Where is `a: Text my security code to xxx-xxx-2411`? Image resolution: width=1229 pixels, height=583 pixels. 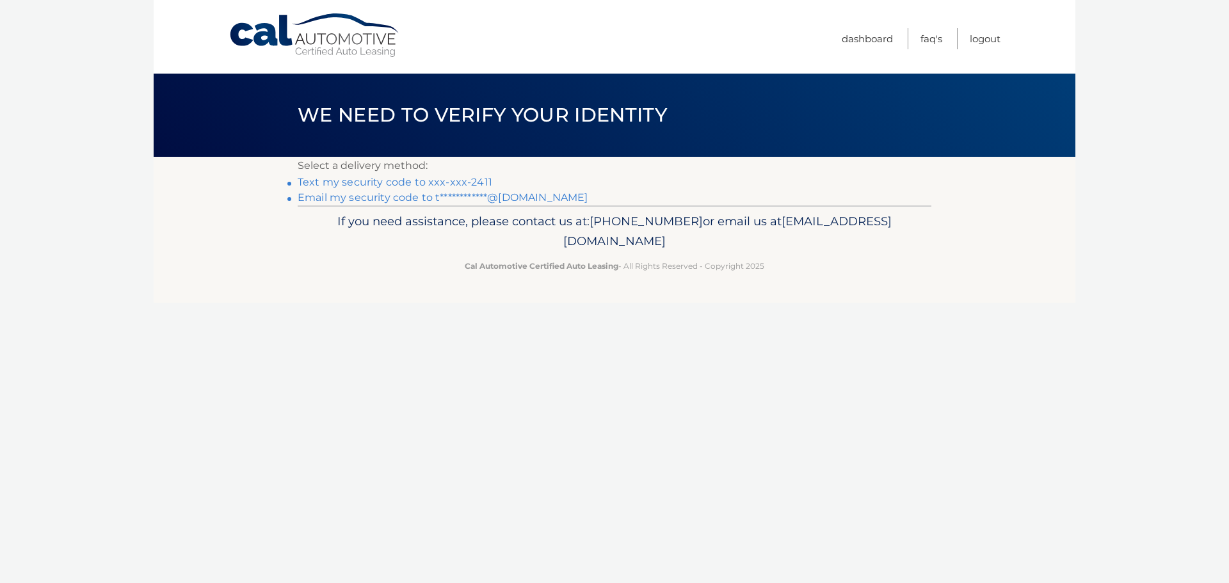
a: Text my security code to xxx-xxx-2411 is located at coordinates (395, 182).